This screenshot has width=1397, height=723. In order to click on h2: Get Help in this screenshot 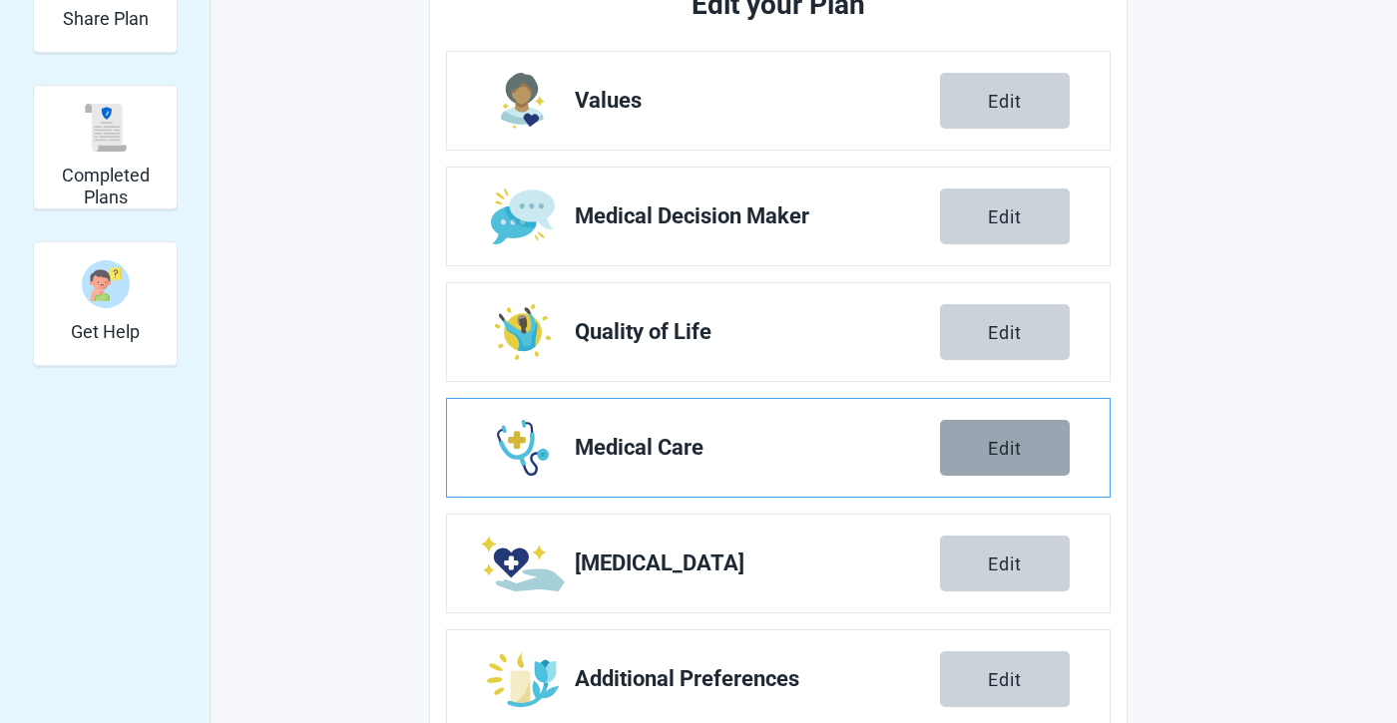, I will do `click(105, 332)`.